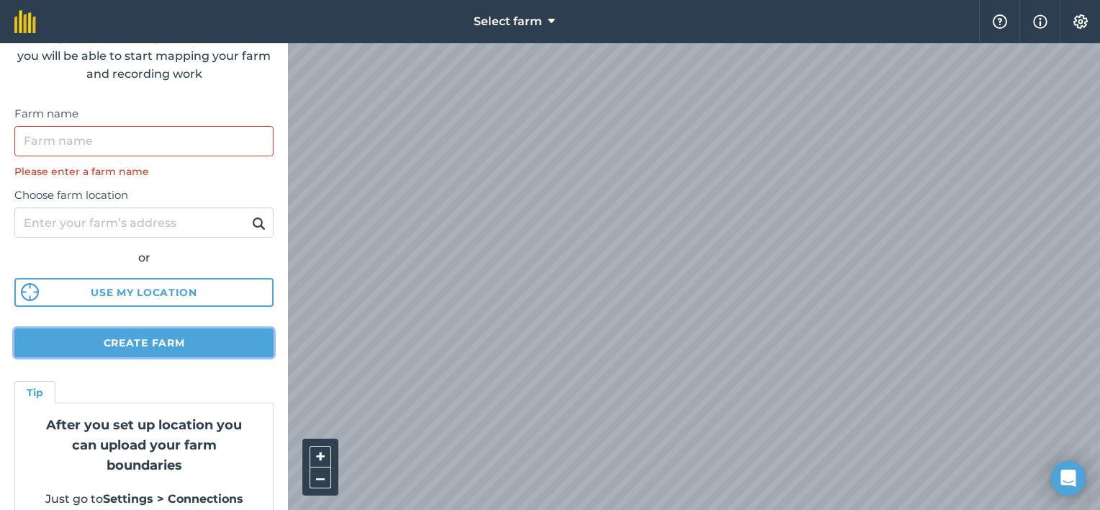  Describe the element at coordinates (1081, 22) in the screenshot. I see `img: A cog icon` at that location.